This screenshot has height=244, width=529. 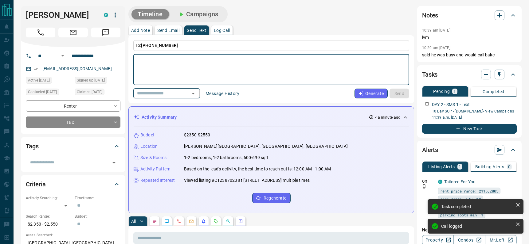 What do you see at coordinates (441, 167) in the screenshot?
I see `p: Listing Alerts` at bounding box center [441, 167].